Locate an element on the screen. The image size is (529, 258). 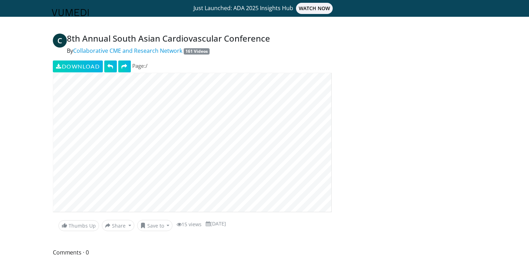
button: Save to is located at coordinates (155, 226).